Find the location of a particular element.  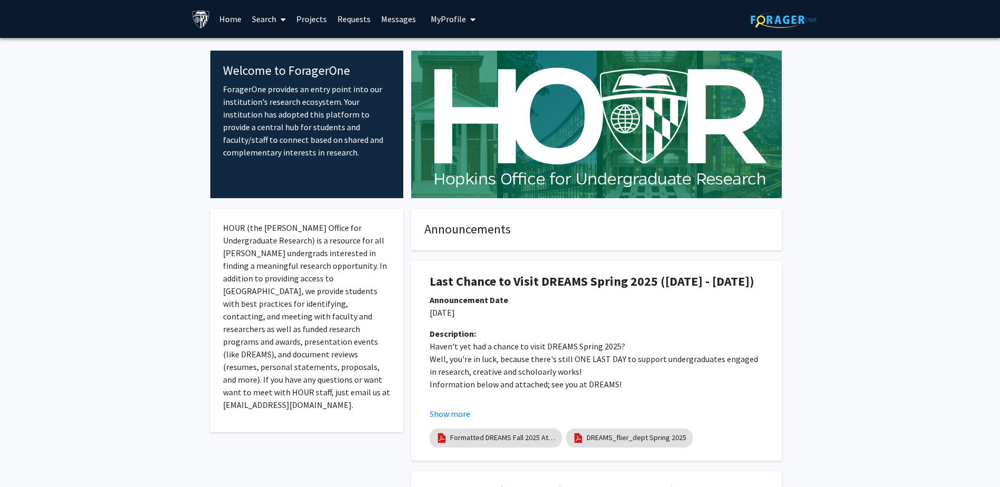

h4: Welcome to ForagerOne is located at coordinates (307, 71).